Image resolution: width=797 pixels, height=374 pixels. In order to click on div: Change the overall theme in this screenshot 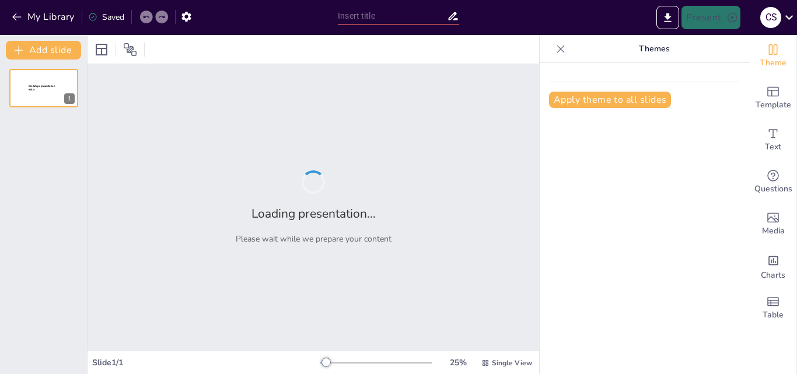, I will do `click(773, 56)`.